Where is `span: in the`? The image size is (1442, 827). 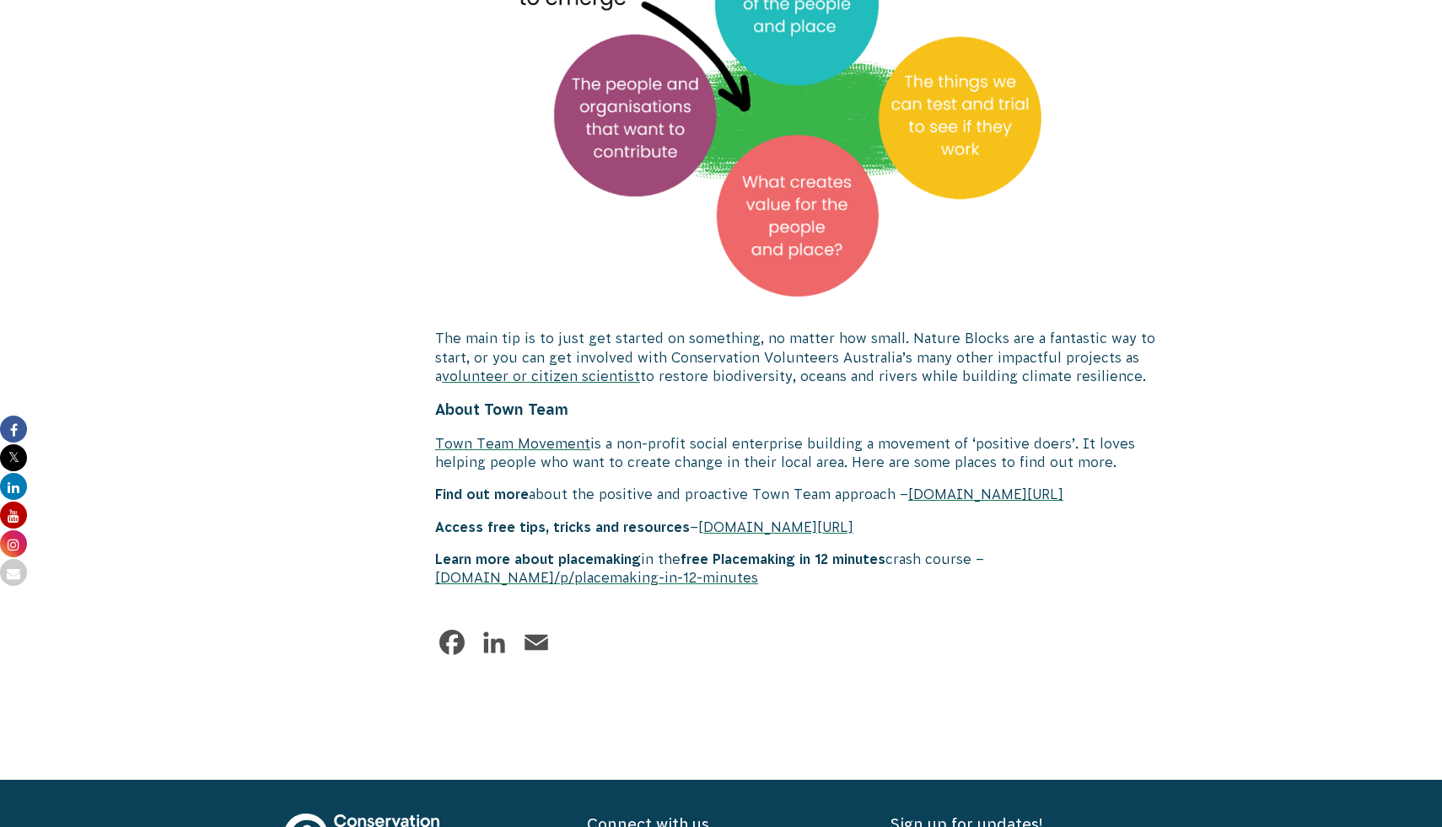 span: in the is located at coordinates (660, 559).